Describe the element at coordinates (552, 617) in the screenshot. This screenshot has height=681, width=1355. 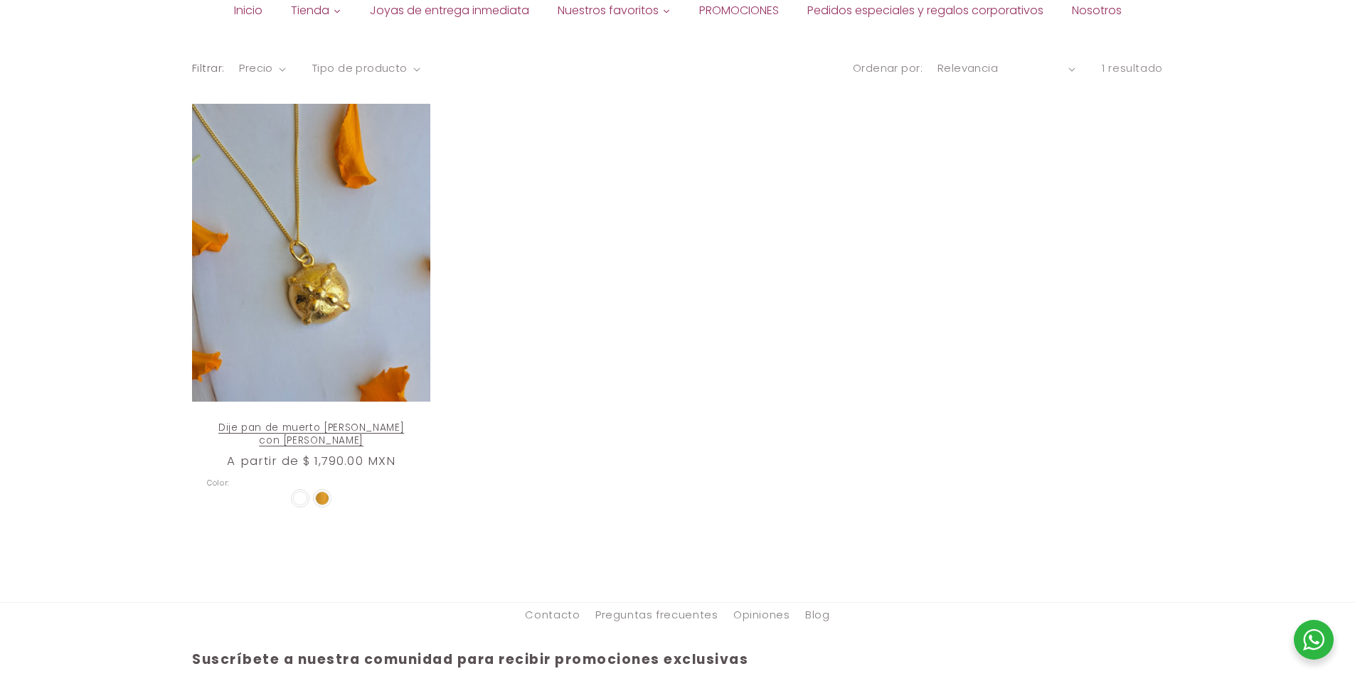
I see `a: Contacto` at that location.